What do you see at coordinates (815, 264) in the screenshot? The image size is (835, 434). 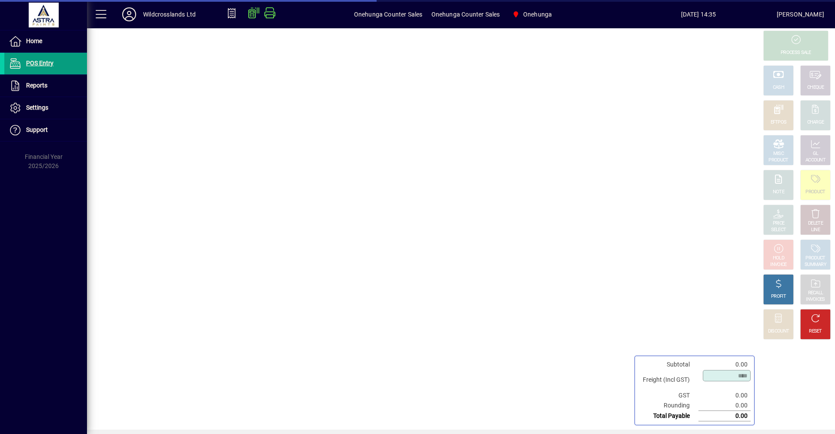 I see `div: SUMMARY` at bounding box center [815, 264].